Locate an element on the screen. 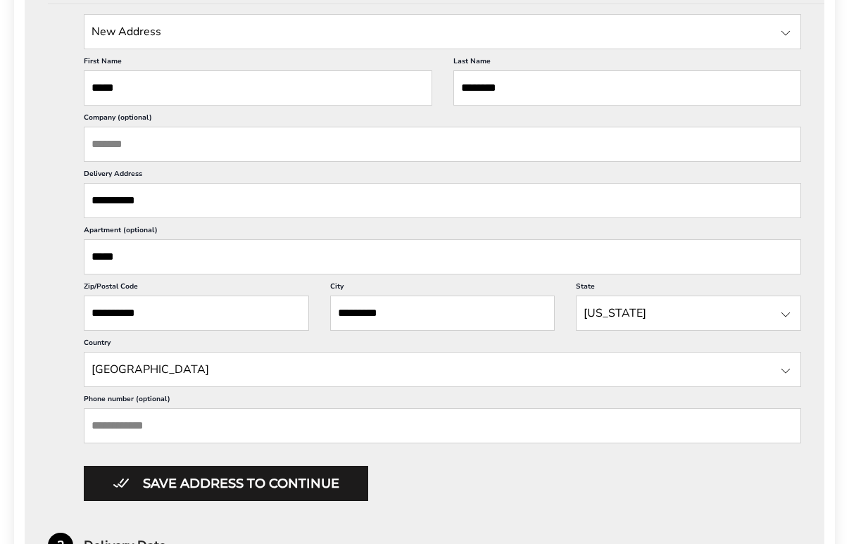  label: Company (optional) is located at coordinates (442, 120).